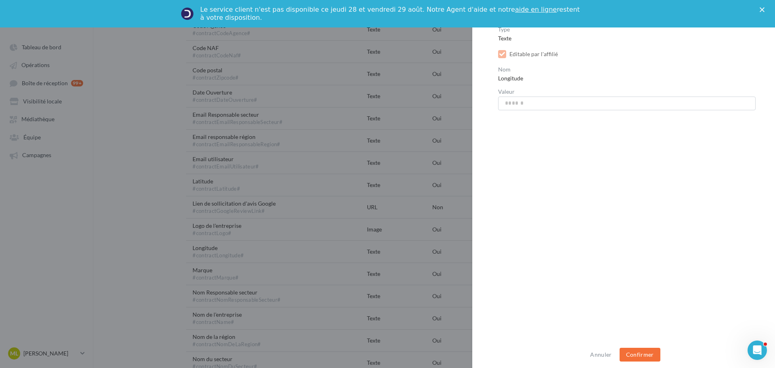 The width and height of the screenshot is (775, 368). Describe the element at coordinates (187, 14) in the screenshot. I see `img: Profile image for Service-Client` at that location.